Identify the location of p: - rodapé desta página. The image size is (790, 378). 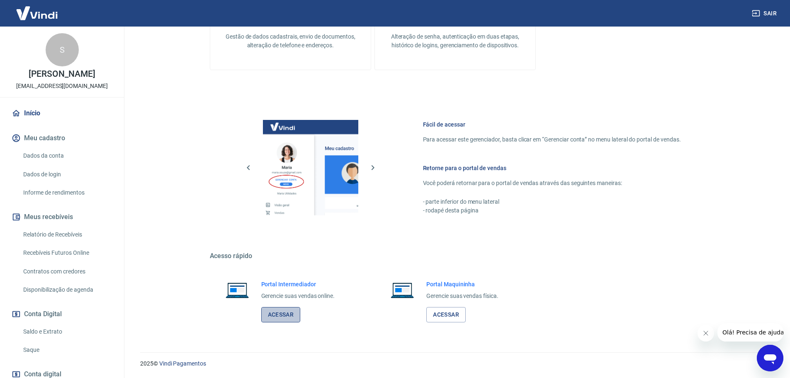
(552, 210).